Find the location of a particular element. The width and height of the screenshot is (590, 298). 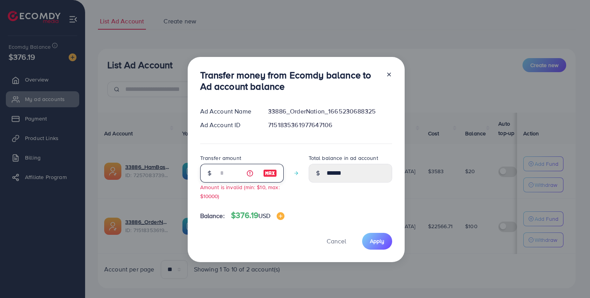

div: Ad Account ID is located at coordinates (228, 125).